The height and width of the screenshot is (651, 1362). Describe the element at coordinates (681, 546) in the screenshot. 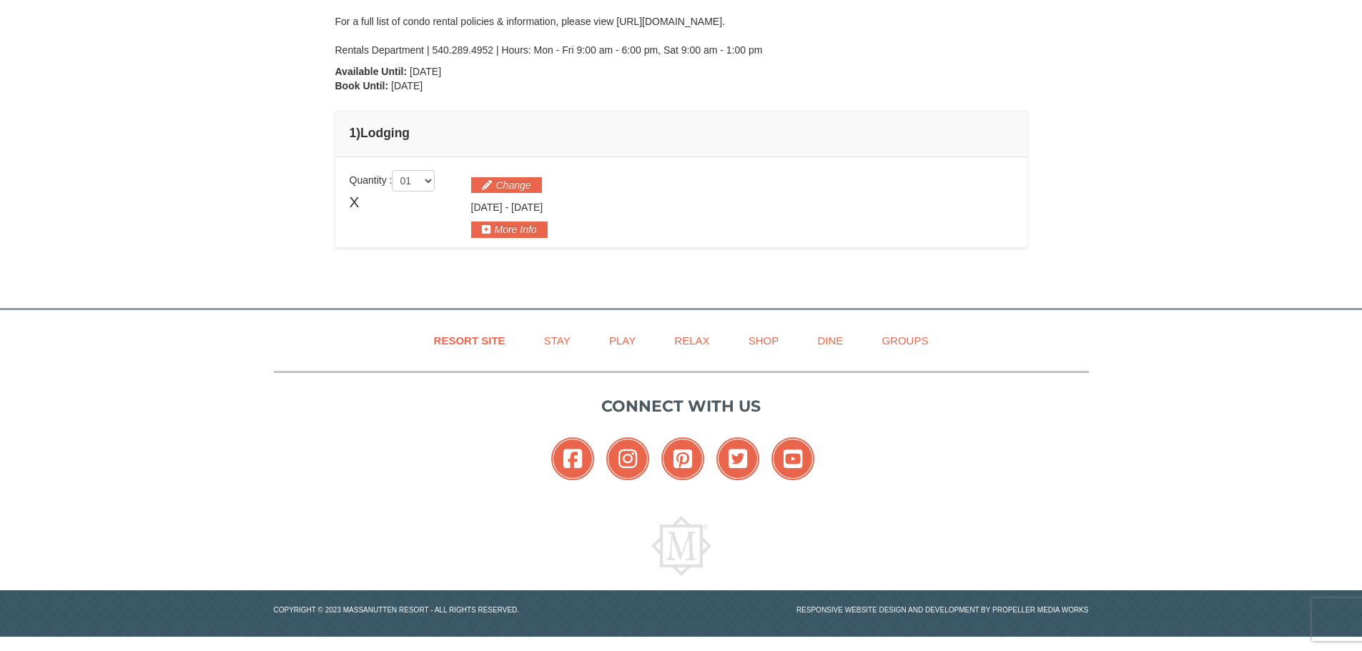

I see `img: Massanutten Resort Logo` at that location.